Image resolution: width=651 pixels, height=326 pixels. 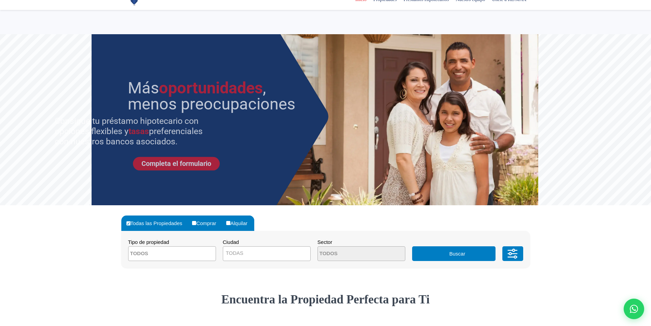 I want to click on label: Comprar, so click(x=206, y=223).